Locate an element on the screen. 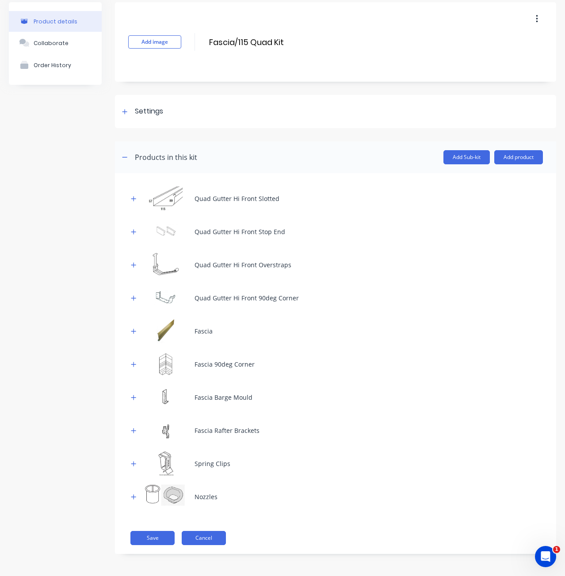  button: Product details is located at coordinates (55, 21).